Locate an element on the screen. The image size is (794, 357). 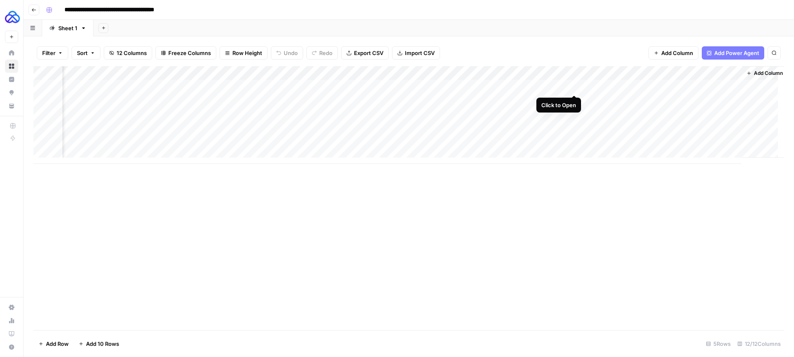
div: Click to Open is located at coordinates (559, 105).